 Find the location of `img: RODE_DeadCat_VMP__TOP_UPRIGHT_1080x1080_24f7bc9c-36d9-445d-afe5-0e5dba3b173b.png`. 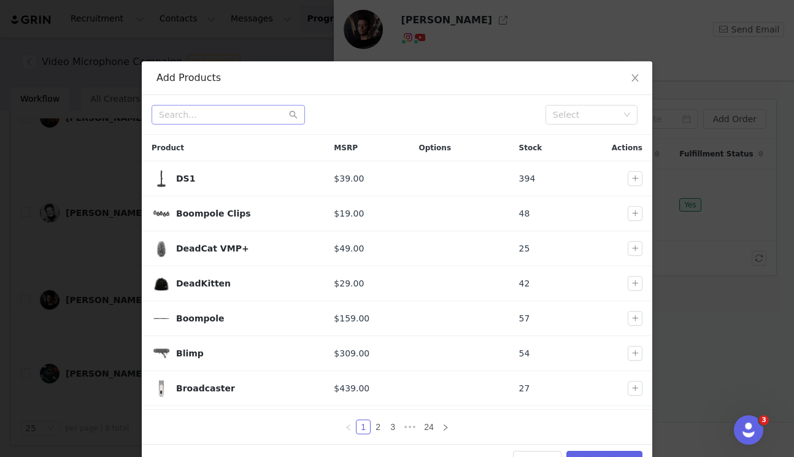

img: RODE_DeadCat_VMP__TOP_UPRIGHT_1080x1080_24f7bc9c-36d9-445d-afe5-0e5dba3b173b.png is located at coordinates (161, 249).